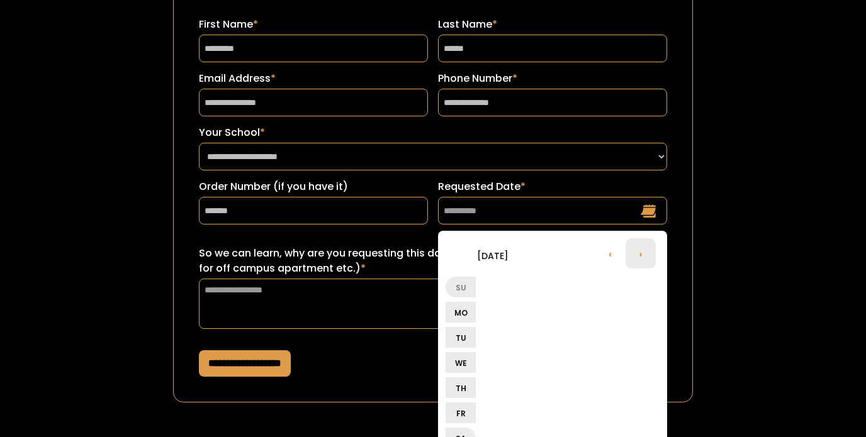  I want to click on label: Order Number (if you have it), so click(313, 187).